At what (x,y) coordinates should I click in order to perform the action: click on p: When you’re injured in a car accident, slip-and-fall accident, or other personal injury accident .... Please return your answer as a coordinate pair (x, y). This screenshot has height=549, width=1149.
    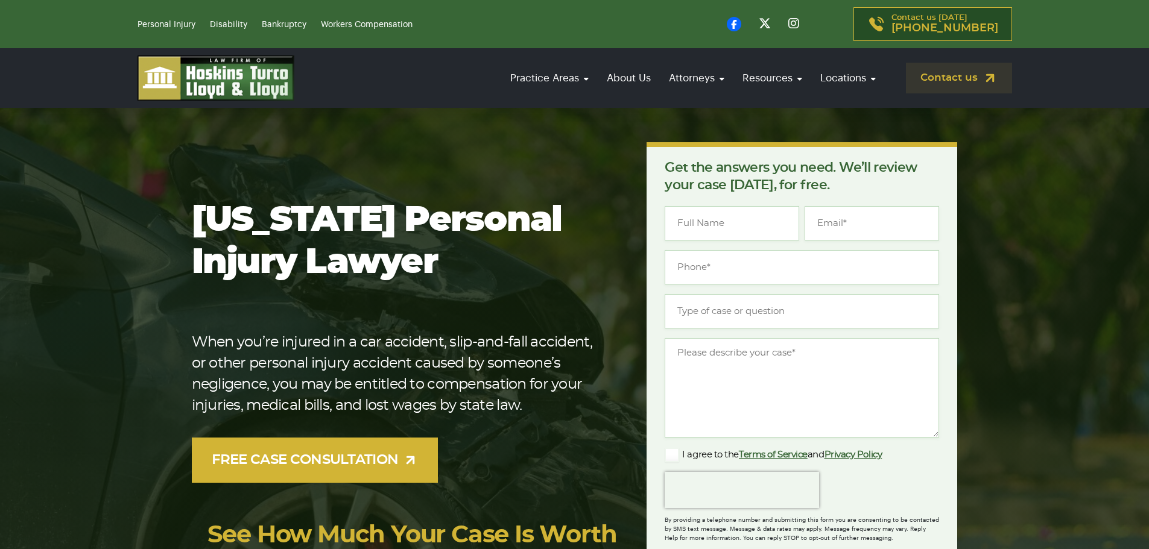
    Looking at the image, I should click on (400, 374).